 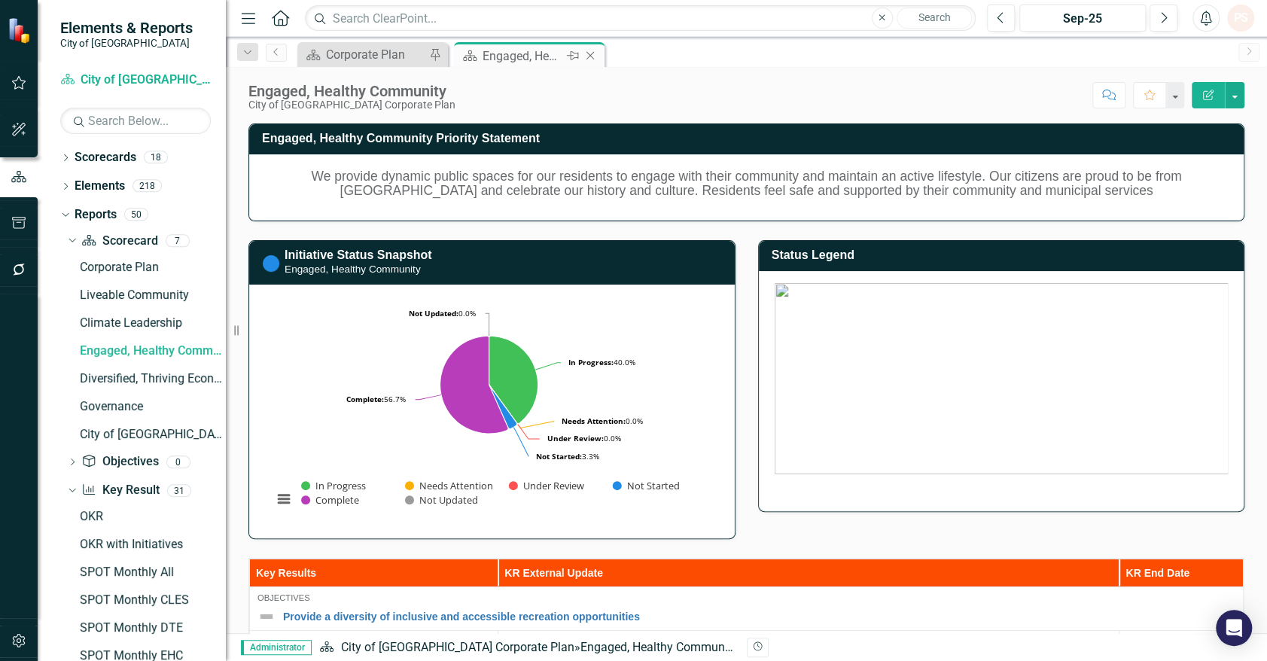 I want to click on a: SPOT Monthly CLES, so click(x=151, y=600).